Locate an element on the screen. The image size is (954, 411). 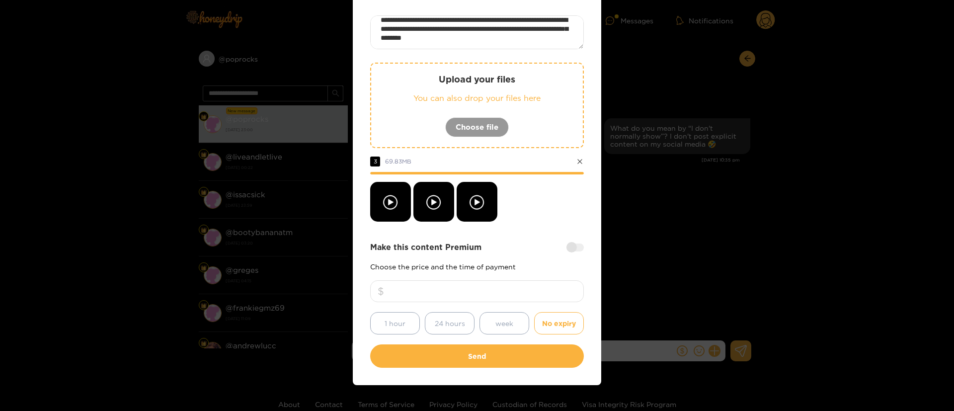
span: 3 is located at coordinates (375, 162).